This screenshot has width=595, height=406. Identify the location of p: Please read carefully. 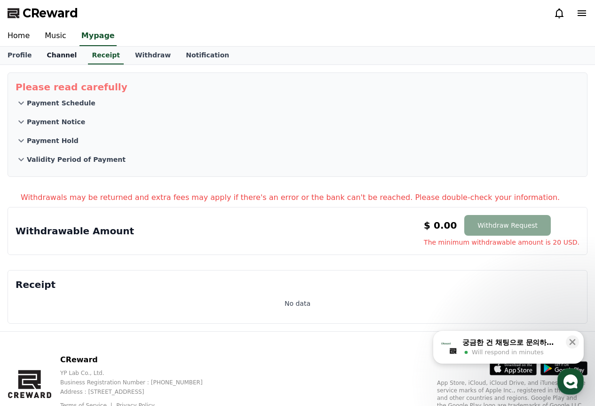
(297, 87).